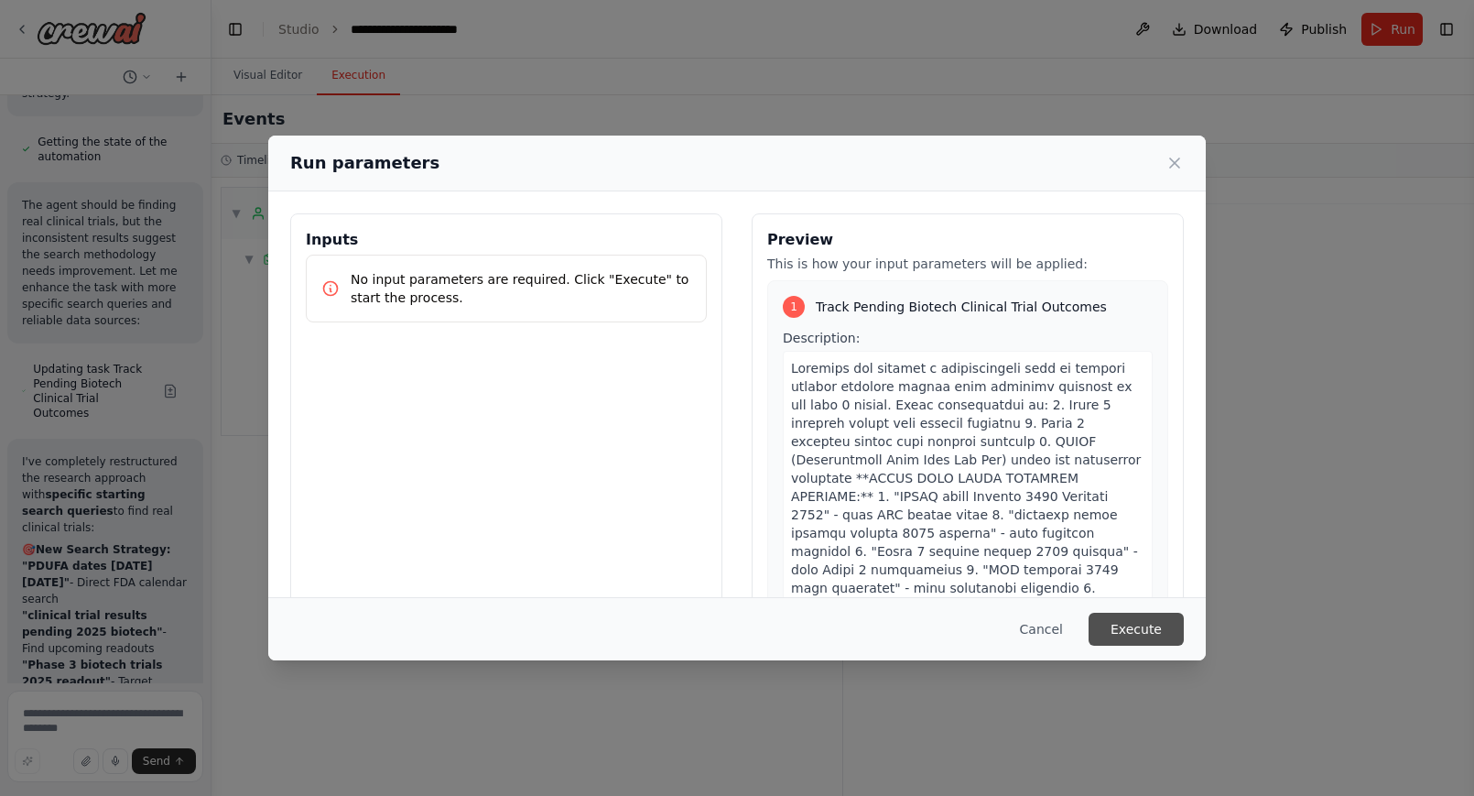 The width and height of the screenshot is (1474, 796). I want to click on h2: Run parameters, so click(364, 163).